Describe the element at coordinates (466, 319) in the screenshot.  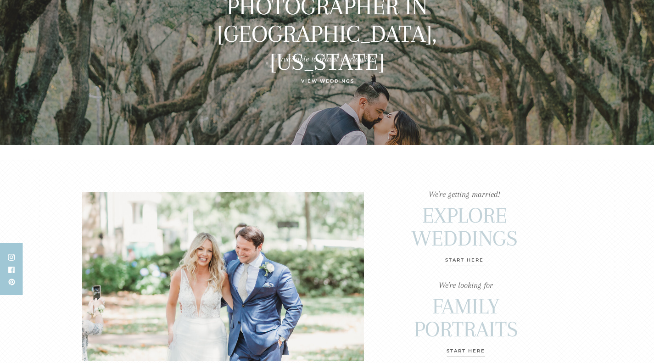
I see `h2: Family Portraits` at that location.